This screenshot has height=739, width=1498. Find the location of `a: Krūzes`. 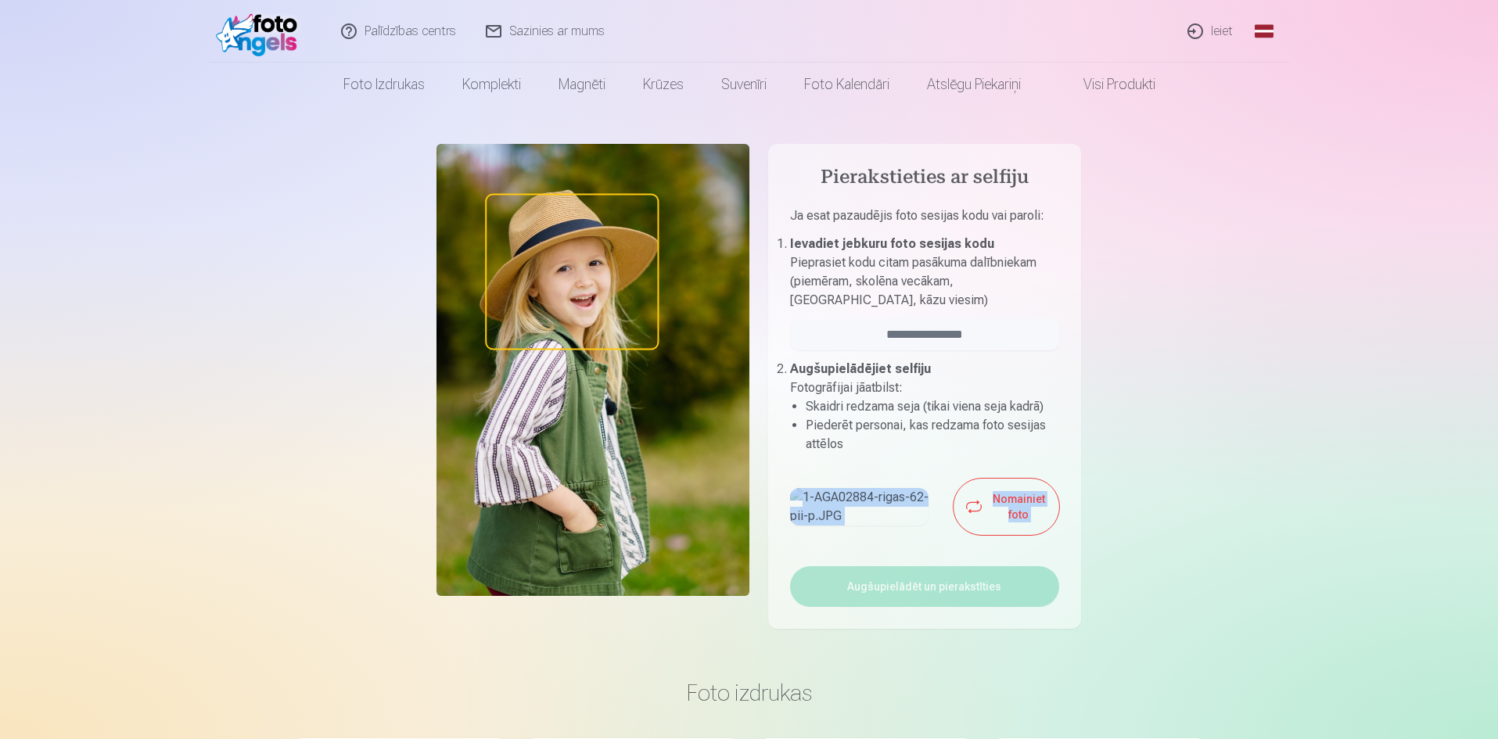

a: Krūzes is located at coordinates (663, 84).